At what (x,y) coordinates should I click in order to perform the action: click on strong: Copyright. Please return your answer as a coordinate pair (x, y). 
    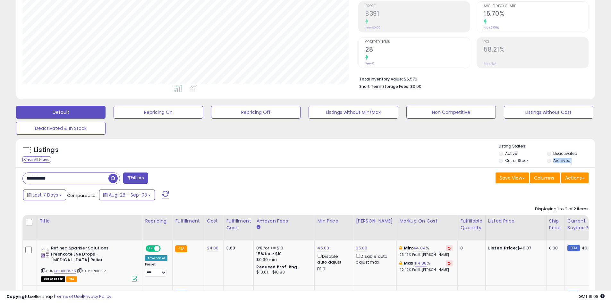
    Looking at the image, I should click on (18, 296).